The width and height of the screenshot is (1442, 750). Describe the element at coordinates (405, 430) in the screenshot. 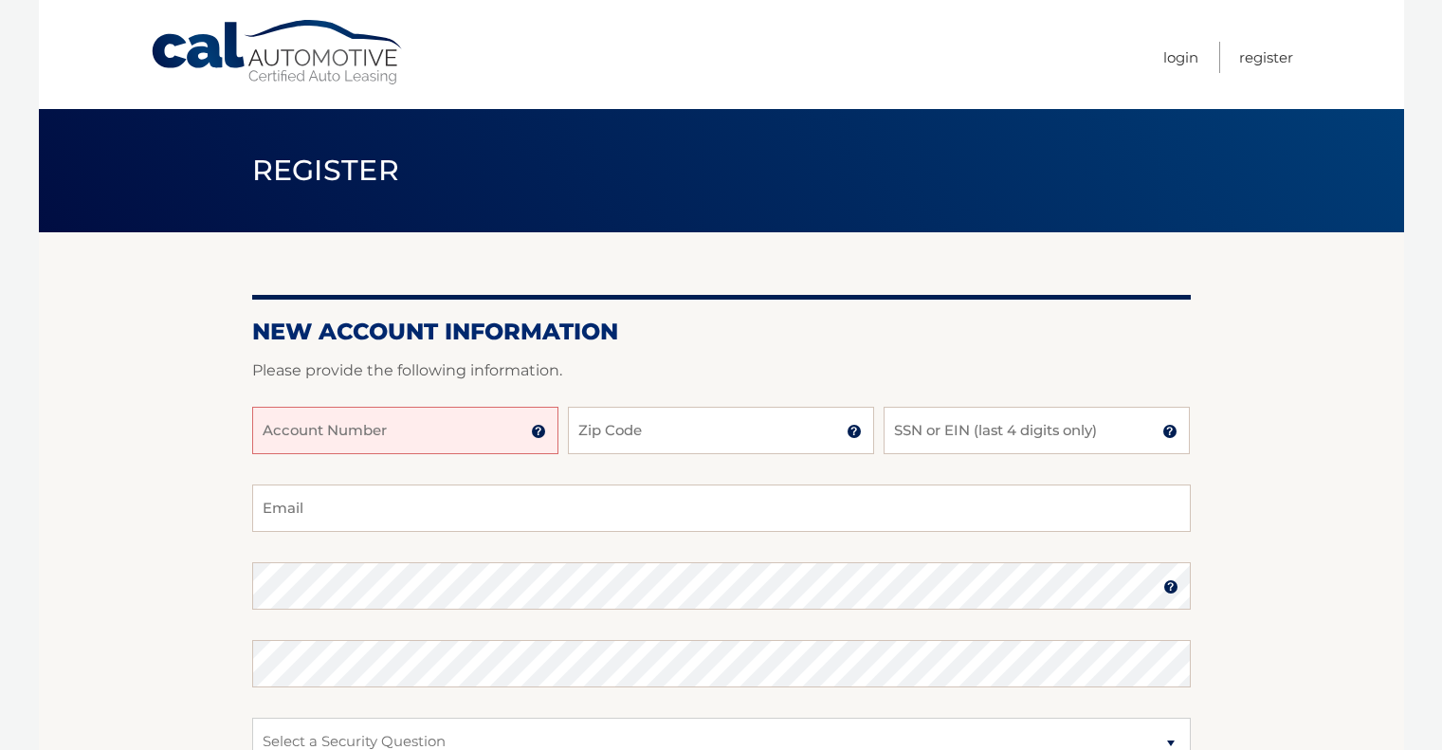

I see `input: Account Number` at that location.